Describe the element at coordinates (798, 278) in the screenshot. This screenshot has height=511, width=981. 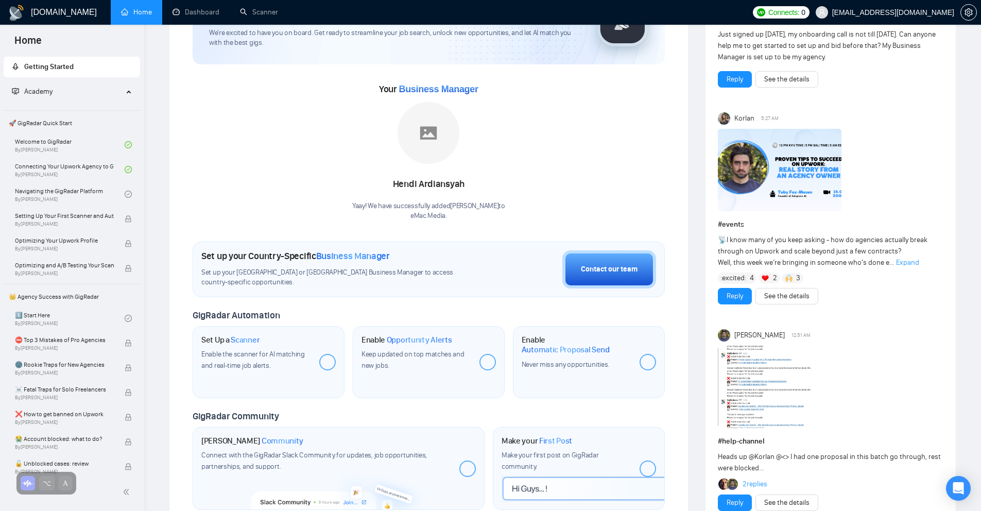
I see `span: 3` at that location.